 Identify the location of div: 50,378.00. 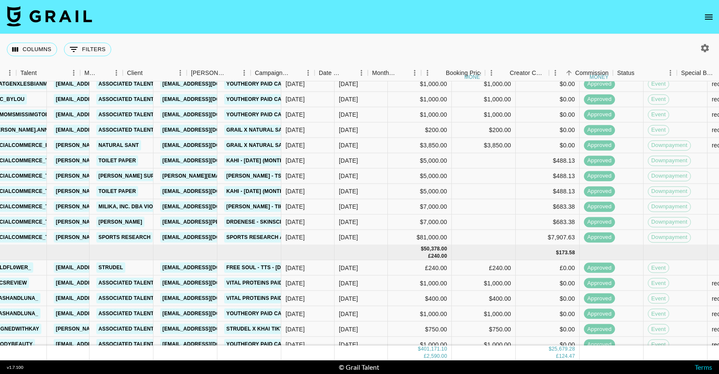
(435, 249).